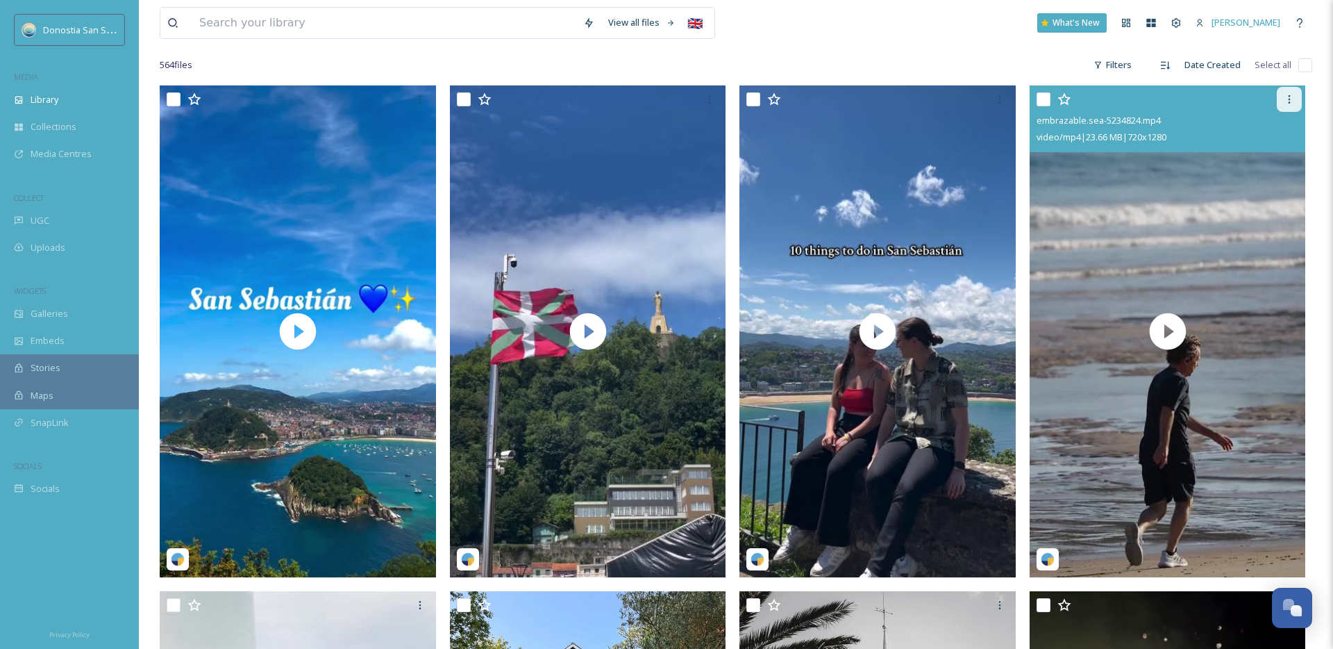  What do you see at coordinates (26, 76) in the screenshot?
I see `span: MEDIA` at bounding box center [26, 76].